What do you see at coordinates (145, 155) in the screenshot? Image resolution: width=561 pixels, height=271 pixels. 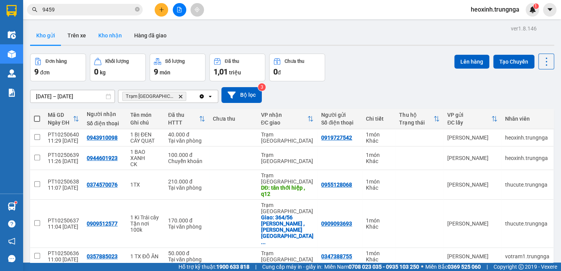 I see `div: 1 BAO XANH` at bounding box center [145, 155].